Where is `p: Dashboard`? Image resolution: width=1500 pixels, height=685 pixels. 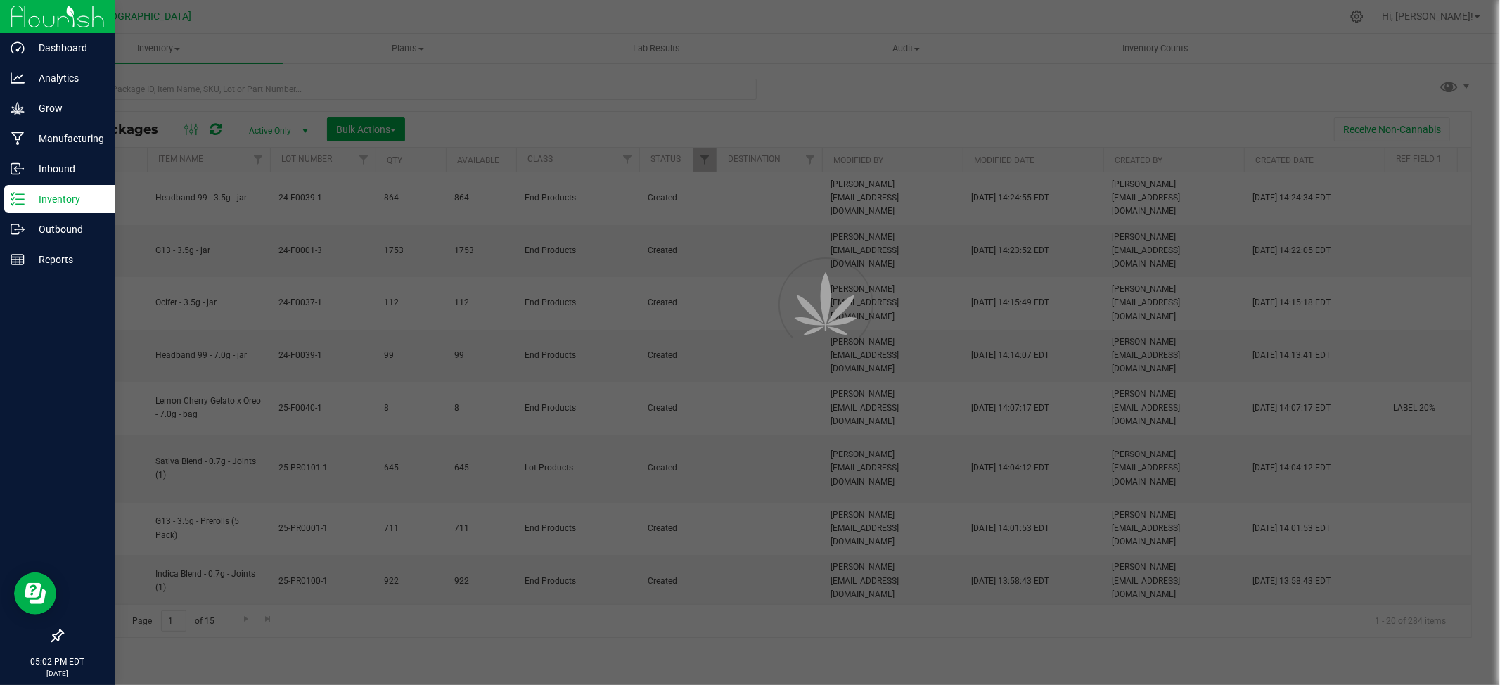
p: Dashboard is located at coordinates (67, 48).